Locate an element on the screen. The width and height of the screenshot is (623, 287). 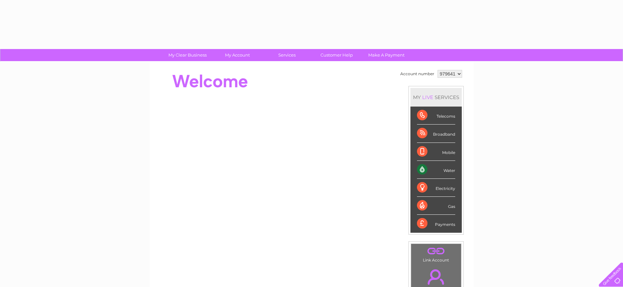
a: Make A Payment is located at coordinates (386, 55).